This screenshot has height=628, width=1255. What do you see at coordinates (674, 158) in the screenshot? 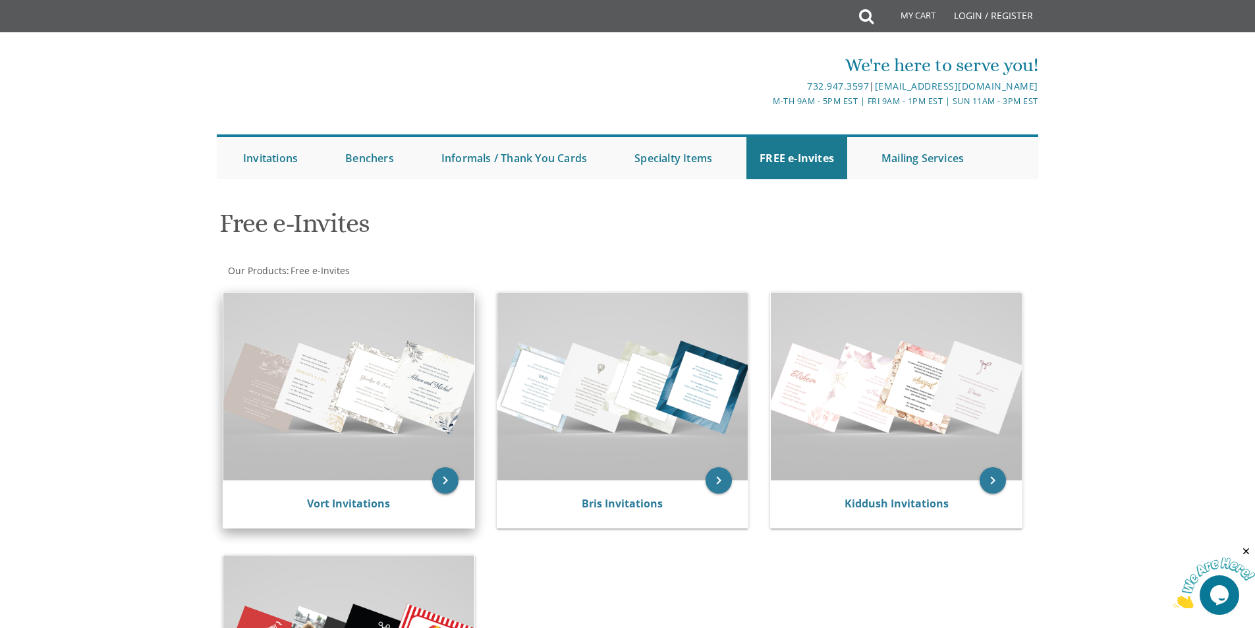
I see `a: Specialty Items` at bounding box center [674, 158].